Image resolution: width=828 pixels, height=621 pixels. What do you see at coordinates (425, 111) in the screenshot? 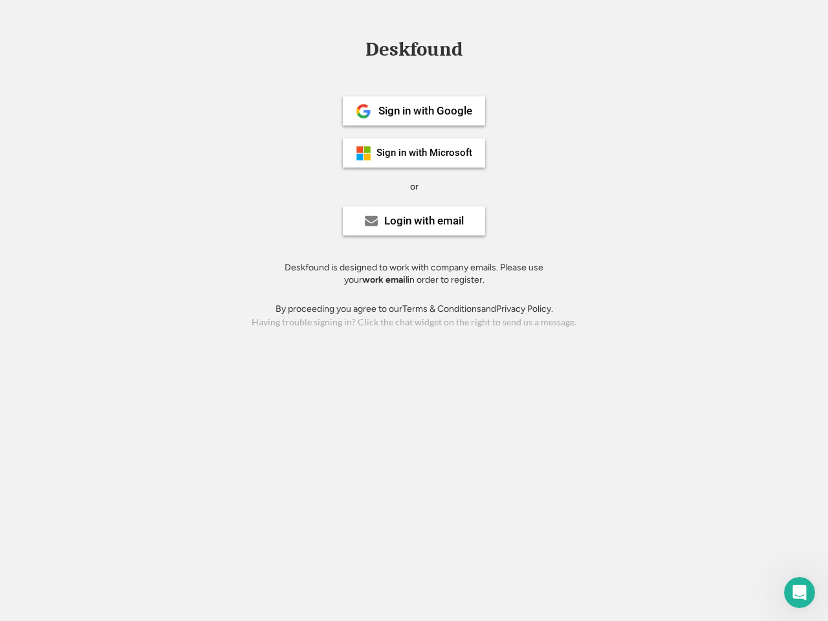
I see `div: Sign in with Google` at bounding box center [425, 111].